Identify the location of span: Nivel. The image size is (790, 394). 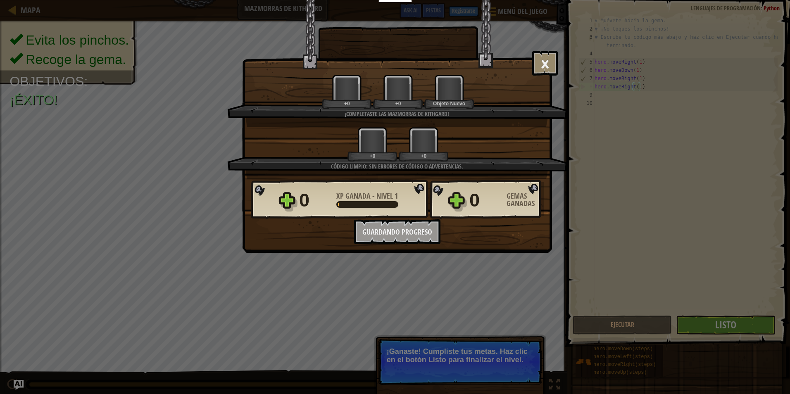
(385, 196).